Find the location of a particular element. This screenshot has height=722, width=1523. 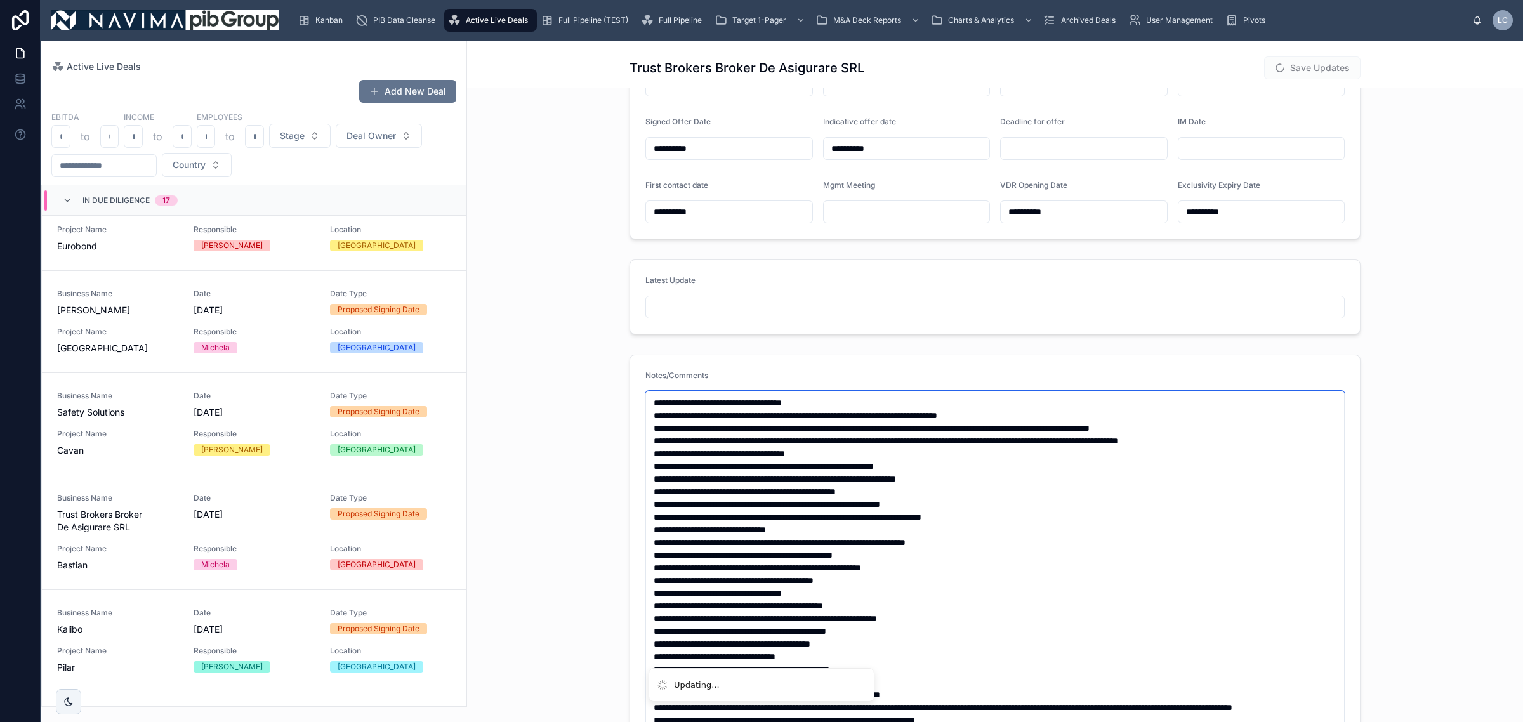

span: Eurobond is located at coordinates (117, 246).